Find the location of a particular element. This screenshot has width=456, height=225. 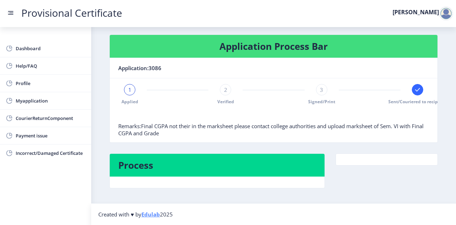

span: Dashboard is located at coordinates (51, 48).